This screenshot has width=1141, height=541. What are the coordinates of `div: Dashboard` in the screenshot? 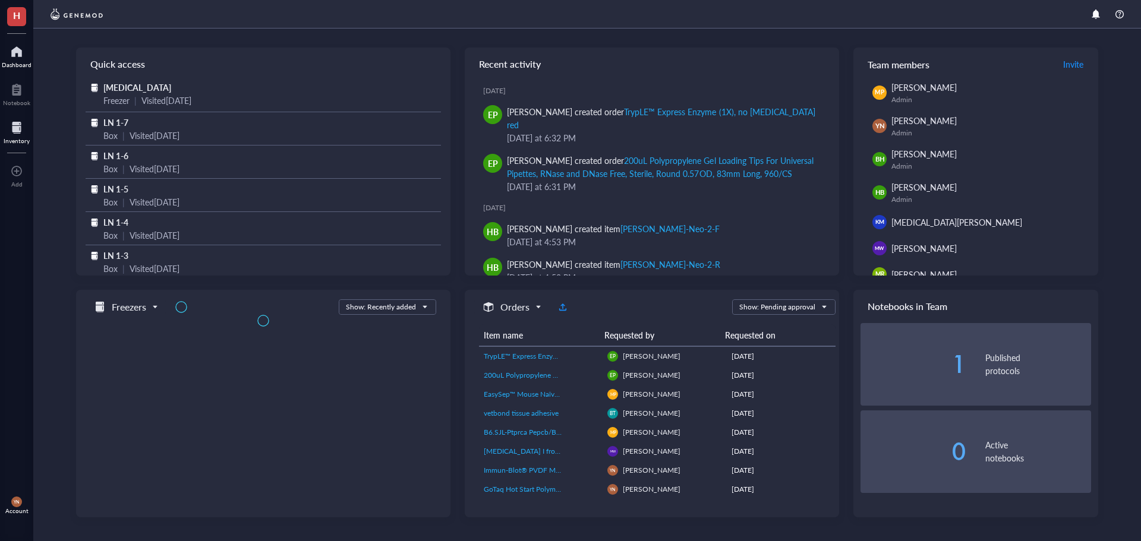 It's located at (17, 65).